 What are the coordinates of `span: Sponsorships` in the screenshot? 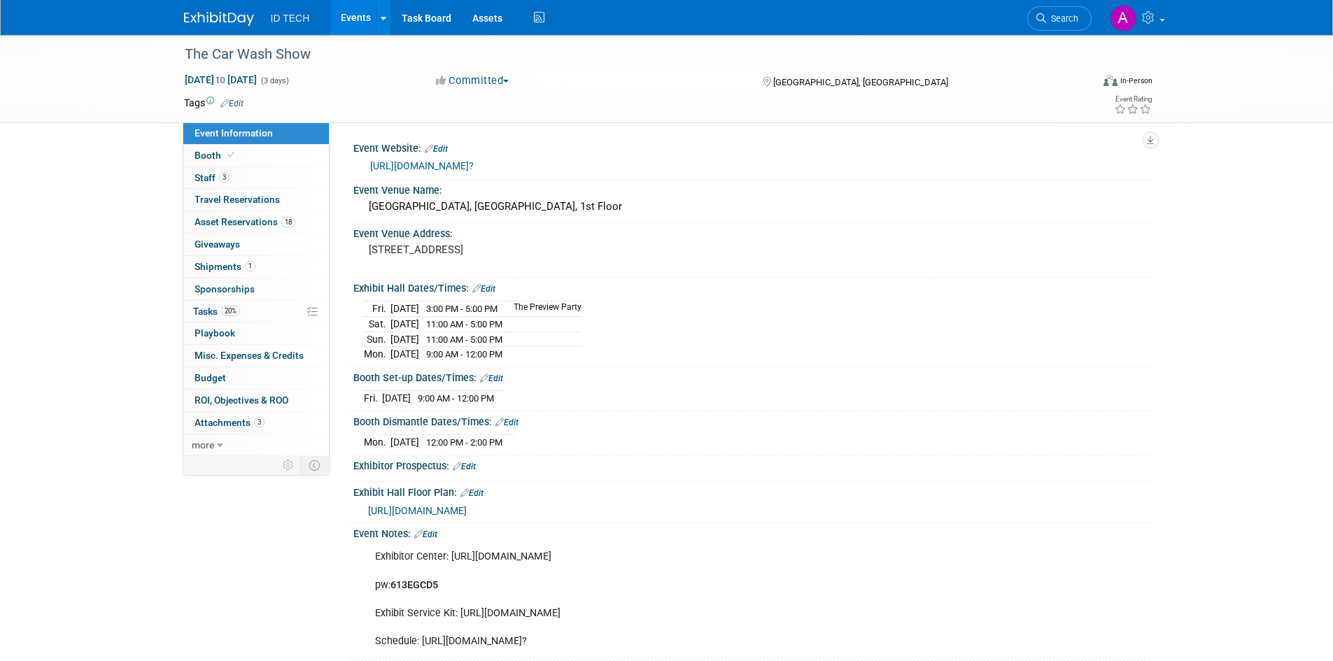 It's located at (225, 289).